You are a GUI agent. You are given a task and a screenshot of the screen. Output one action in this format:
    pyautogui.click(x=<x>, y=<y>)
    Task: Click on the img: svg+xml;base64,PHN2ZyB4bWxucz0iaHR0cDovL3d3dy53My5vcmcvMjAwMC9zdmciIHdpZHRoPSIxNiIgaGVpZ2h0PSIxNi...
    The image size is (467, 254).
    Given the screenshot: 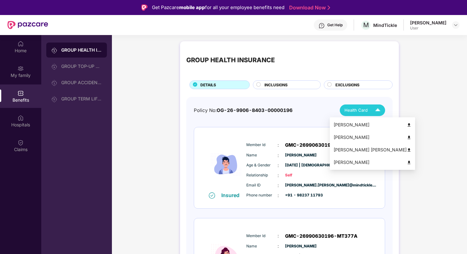 What is the action you would take?
    pyautogui.click(x=212, y=195)
    